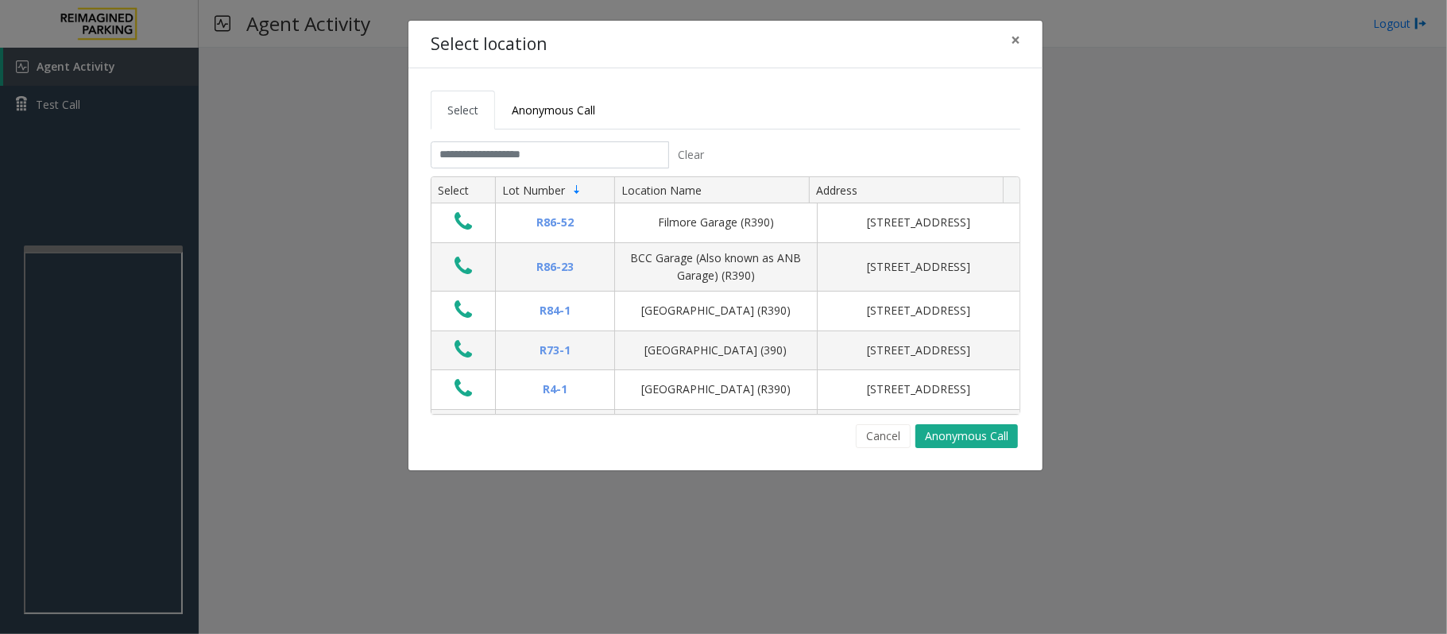 The width and height of the screenshot is (1447, 634). Describe the element at coordinates (555, 311) in the screenshot. I see `div: R84-1` at that location.